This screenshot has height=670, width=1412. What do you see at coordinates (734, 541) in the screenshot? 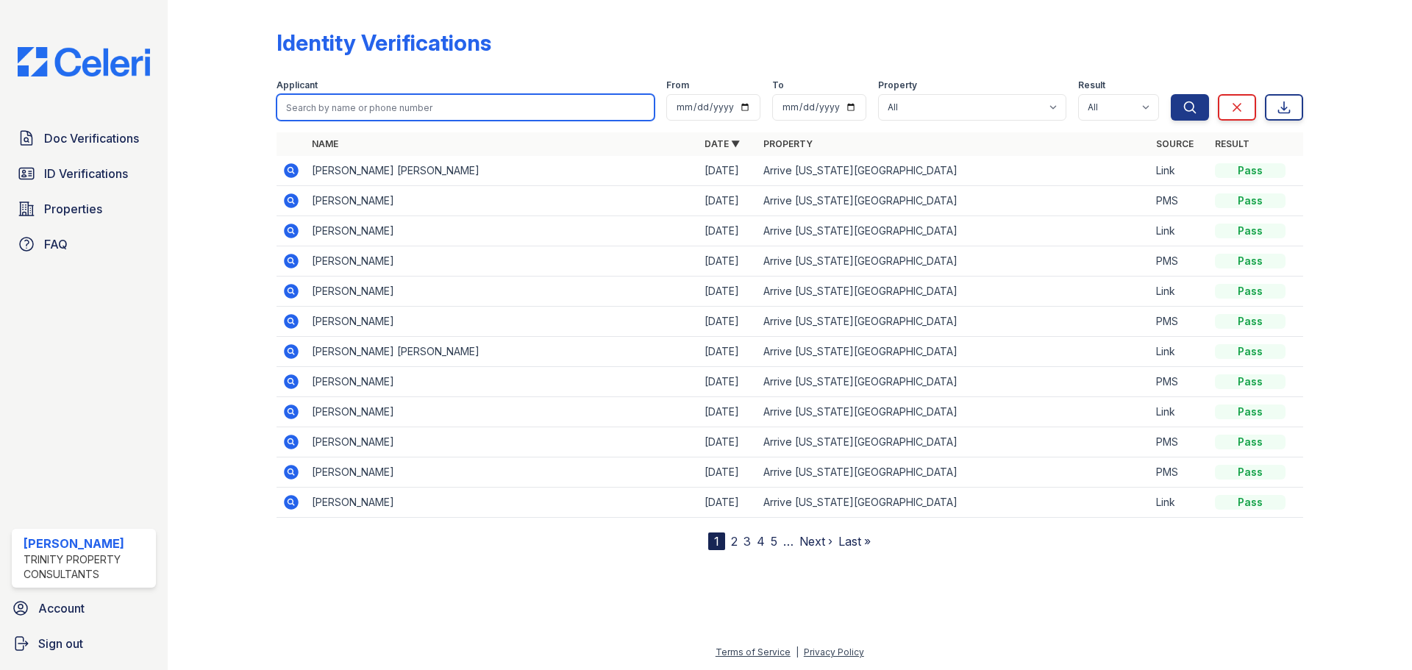
I see `a: 2` at bounding box center [734, 541].